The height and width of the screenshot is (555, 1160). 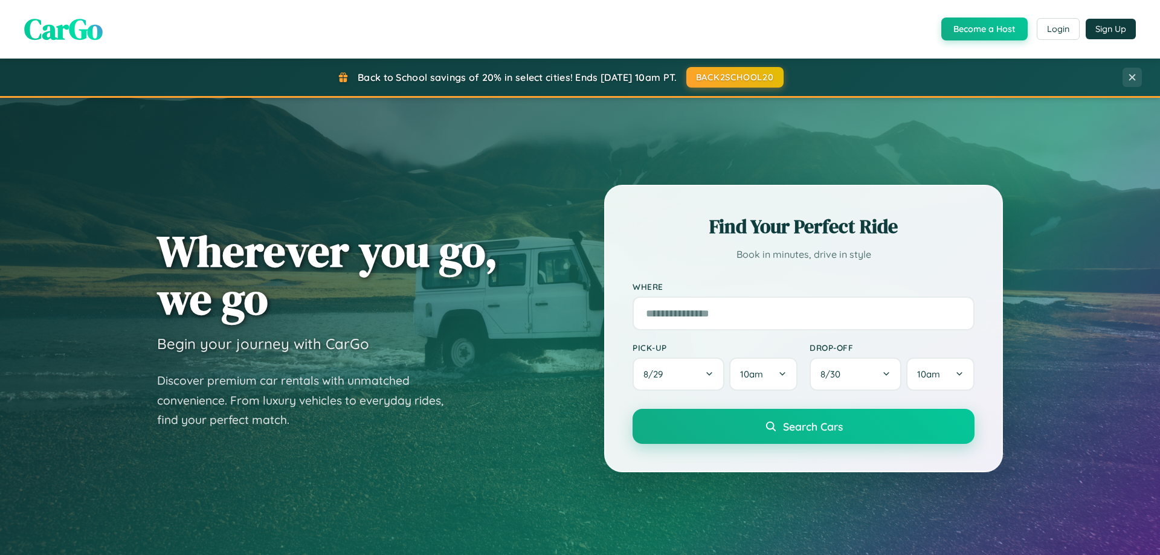 I want to click on button: Sign Up, so click(x=1111, y=29).